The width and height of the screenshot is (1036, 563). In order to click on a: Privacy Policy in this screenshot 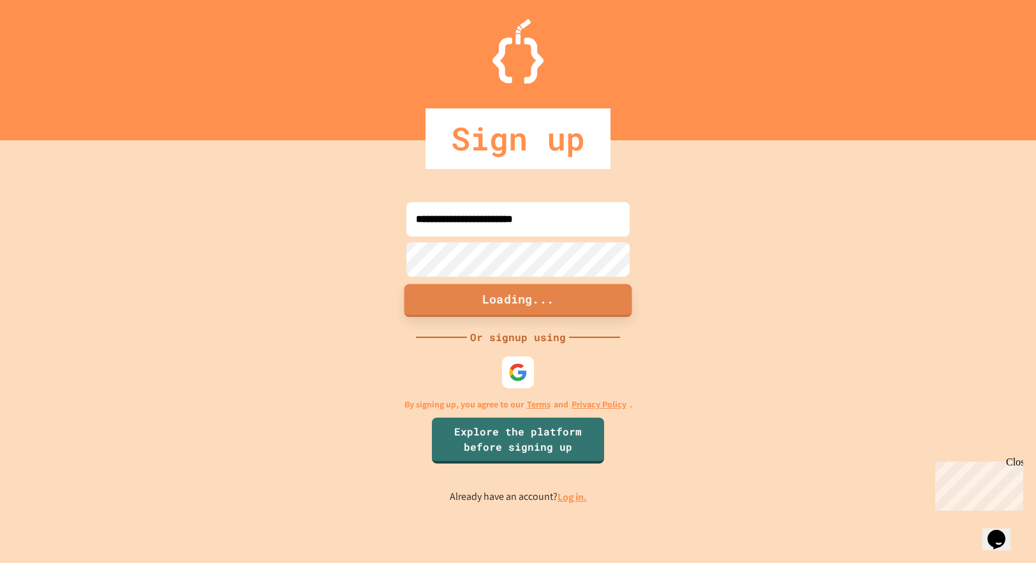, I will do `click(599, 404)`.